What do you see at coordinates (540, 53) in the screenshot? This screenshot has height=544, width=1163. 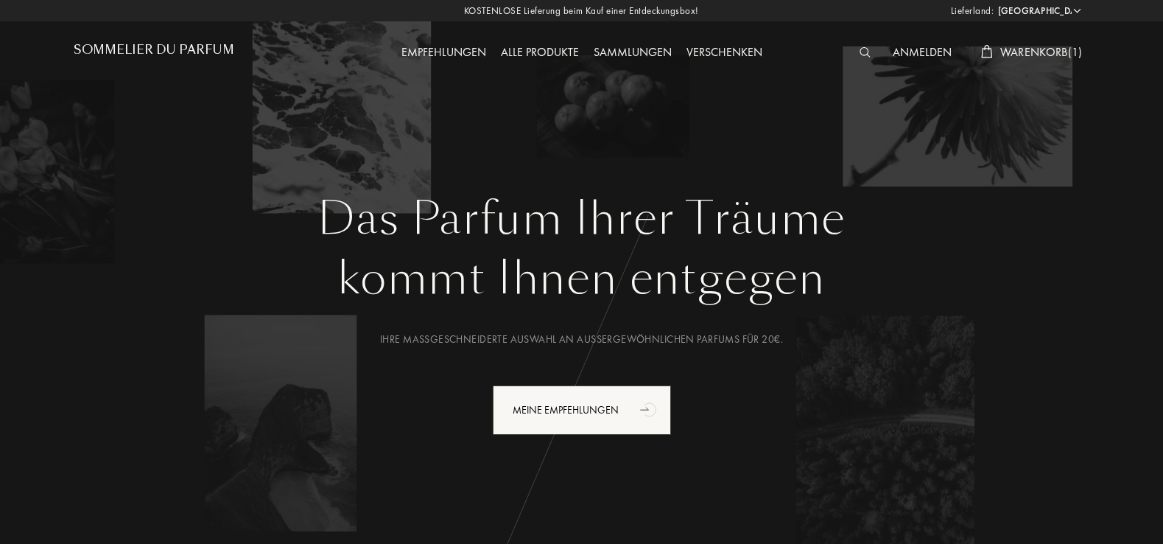 I see `div: Alle Produkte` at bounding box center [540, 53].